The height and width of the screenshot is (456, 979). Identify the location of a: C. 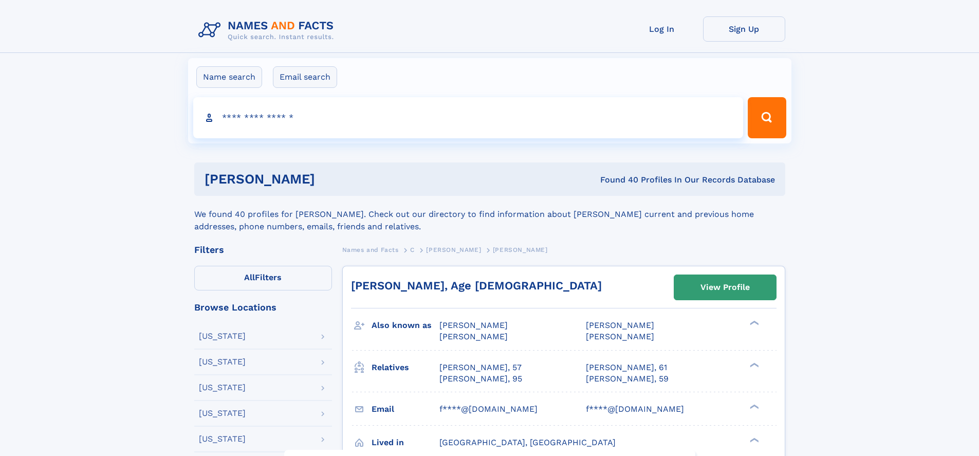
(412, 249).